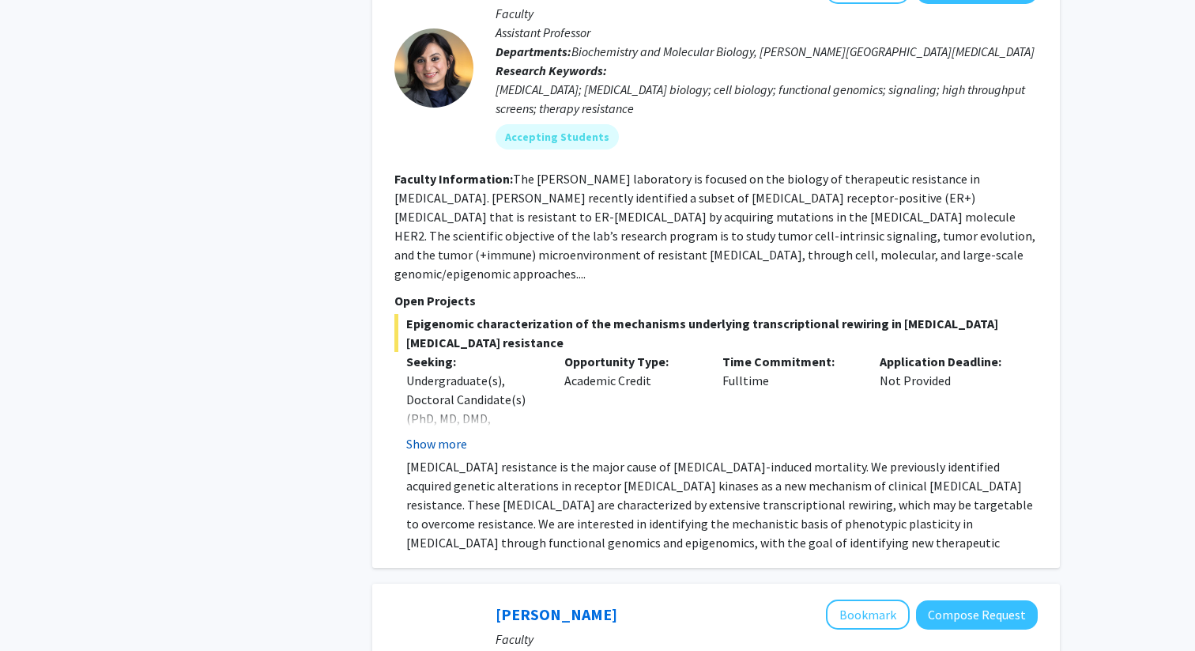 This screenshot has height=651, width=1195. Describe the element at coordinates (868, 614) in the screenshot. I see `button: Add Arvind Pathak to Bookmarks` at that location.